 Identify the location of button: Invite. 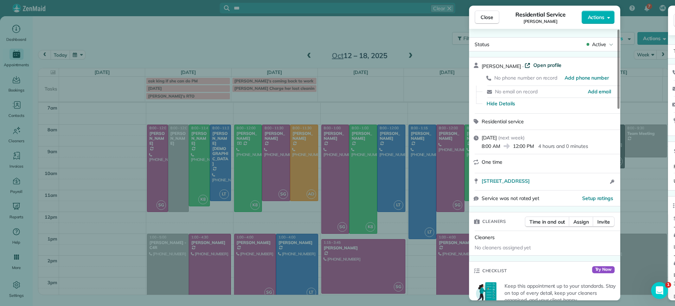
(604, 222).